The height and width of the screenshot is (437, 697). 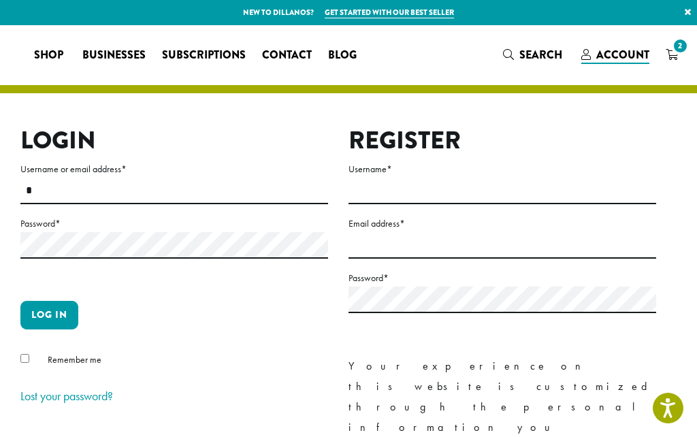 What do you see at coordinates (49, 315) in the screenshot?
I see `button: Log in` at bounding box center [49, 315].